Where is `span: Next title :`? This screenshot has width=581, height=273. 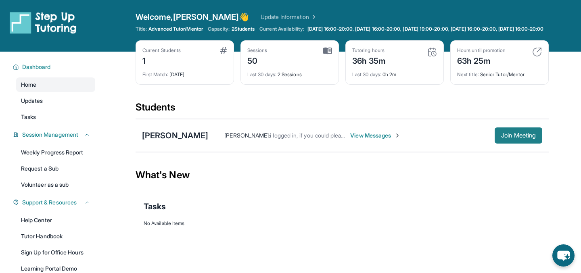
span: Next title : is located at coordinates (468, 74).